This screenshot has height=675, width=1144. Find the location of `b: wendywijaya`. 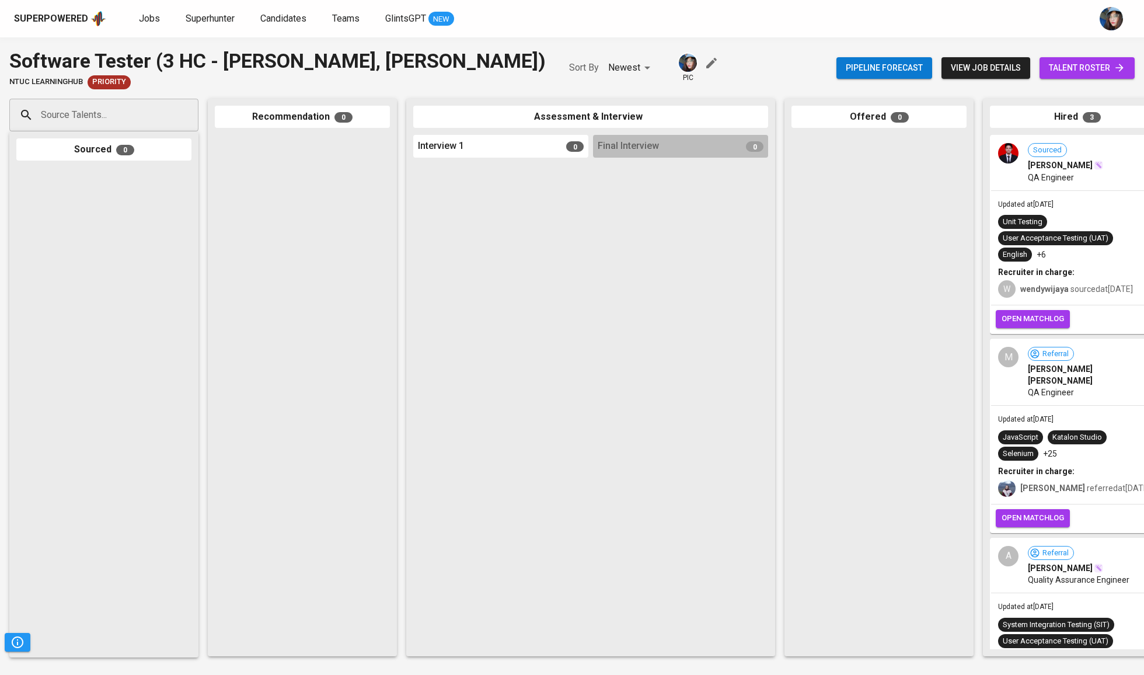

b: wendywijaya is located at coordinates (1045, 289).